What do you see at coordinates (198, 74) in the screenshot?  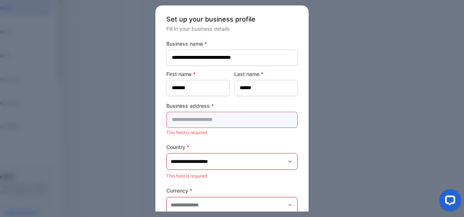 I see `label: First name` at bounding box center [198, 74].